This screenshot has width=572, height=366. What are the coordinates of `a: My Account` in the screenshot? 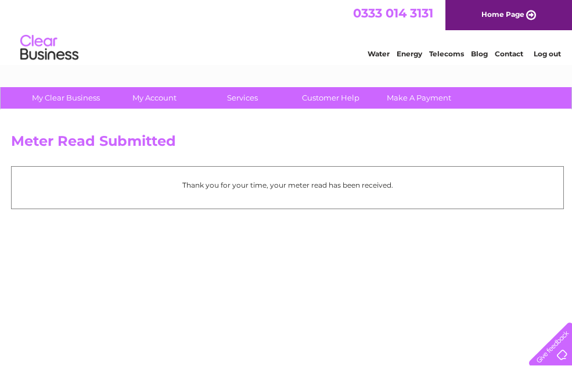 It's located at (154, 98).